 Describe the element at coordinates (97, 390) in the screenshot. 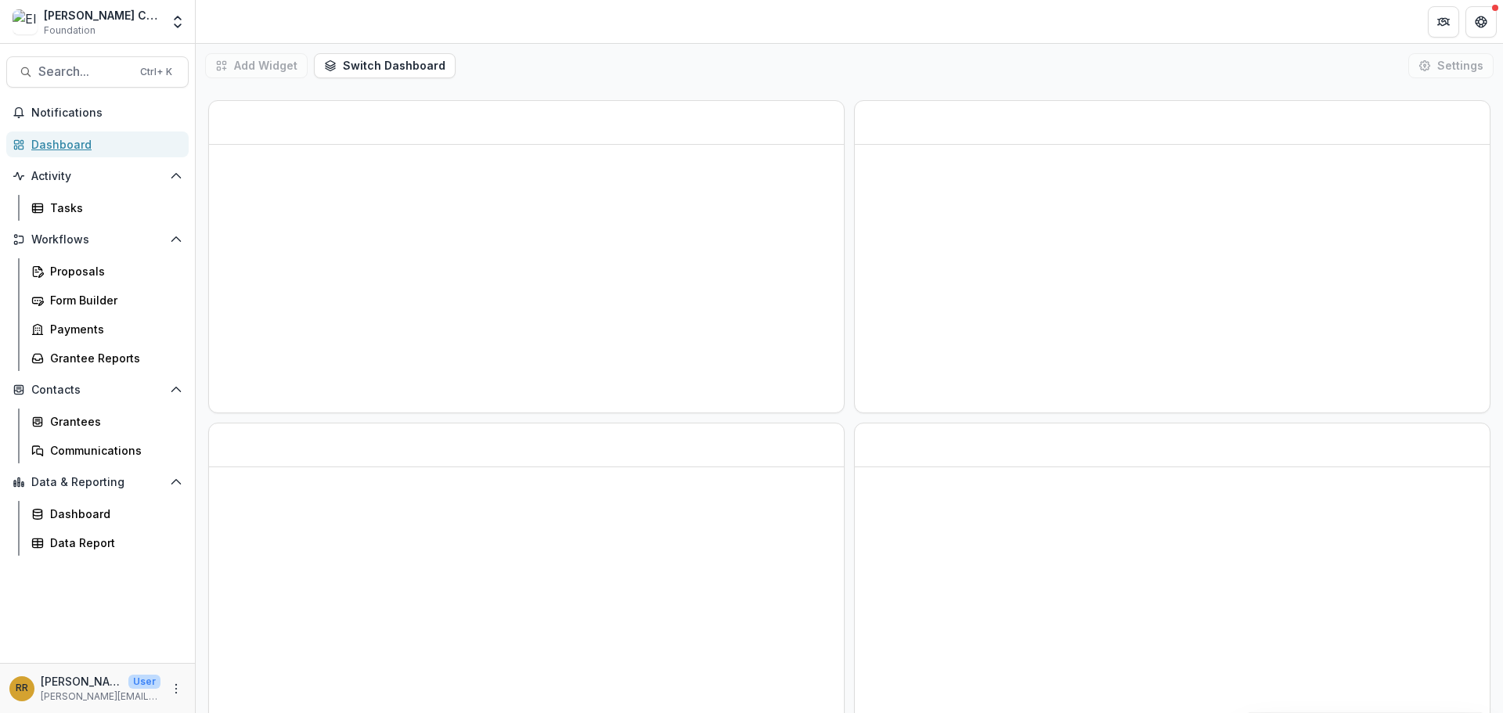

I see `button: Open Contacts` at that location.